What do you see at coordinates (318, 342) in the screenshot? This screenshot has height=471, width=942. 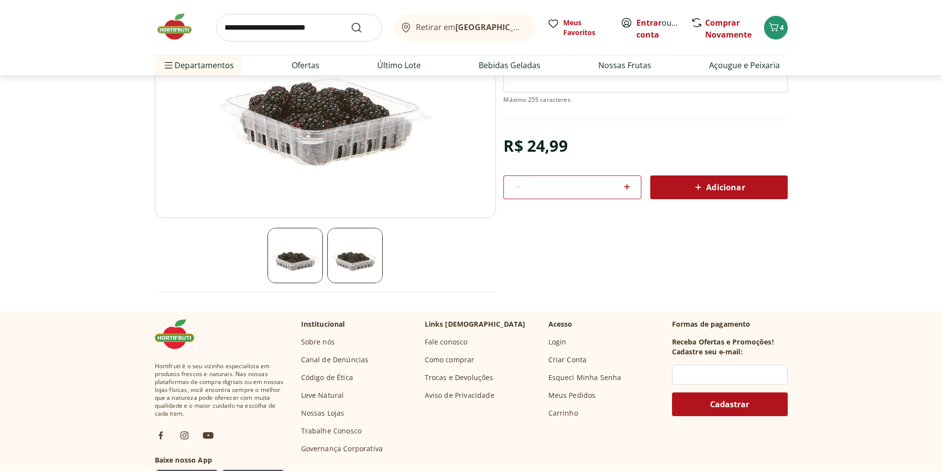 I see `a: Sobre nós` at bounding box center [318, 342].